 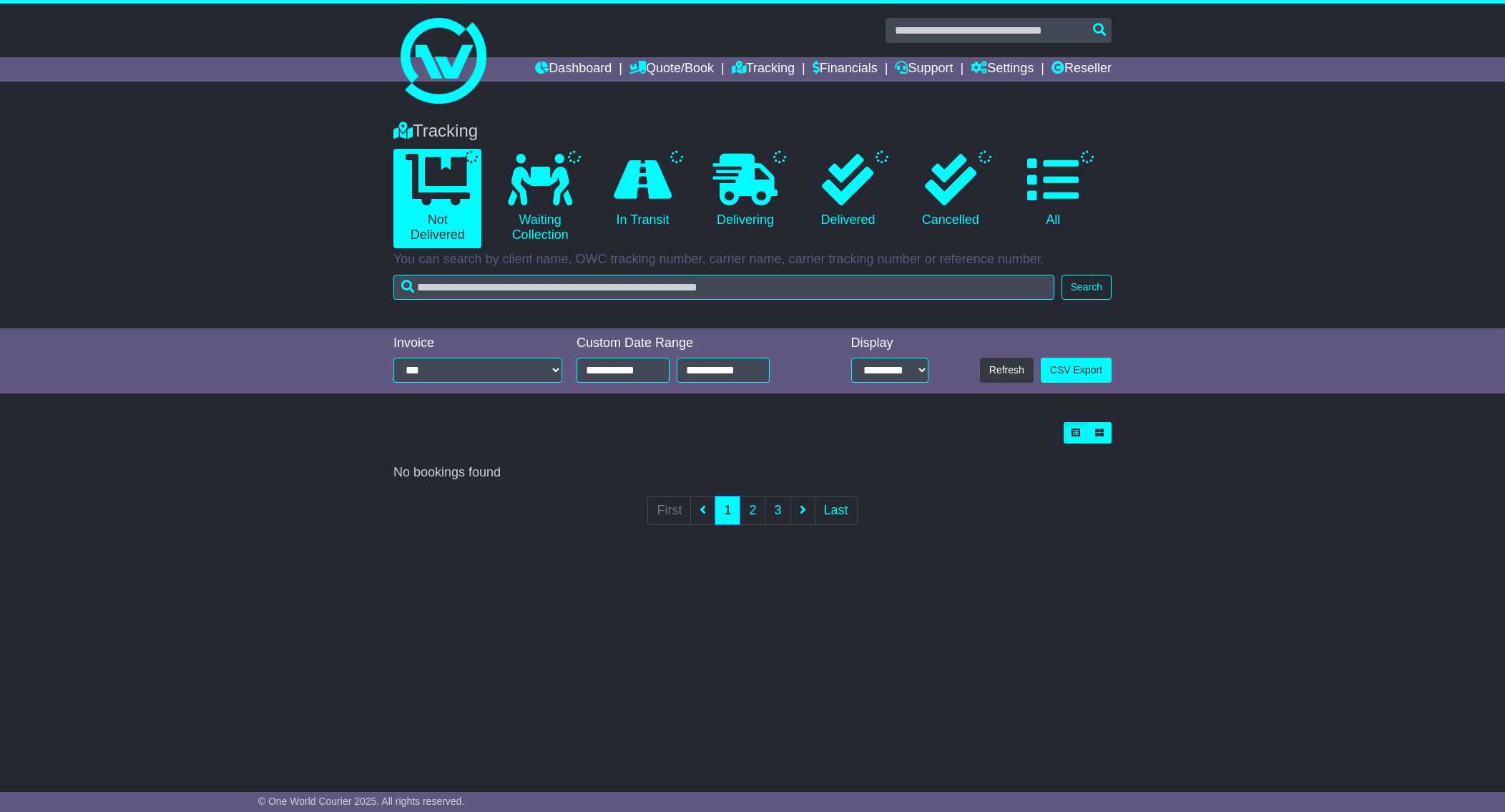 What do you see at coordinates (1086, 286) in the screenshot?
I see `button: Search` at bounding box center [1086, 286].